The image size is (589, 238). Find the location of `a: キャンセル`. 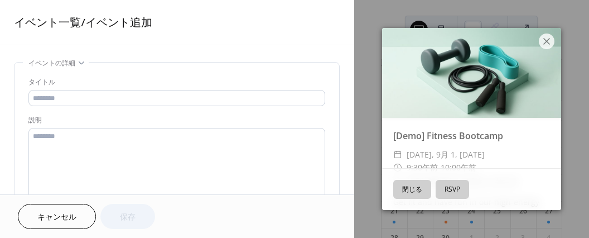

a: キャンセル is located at coordinates (57, 216).